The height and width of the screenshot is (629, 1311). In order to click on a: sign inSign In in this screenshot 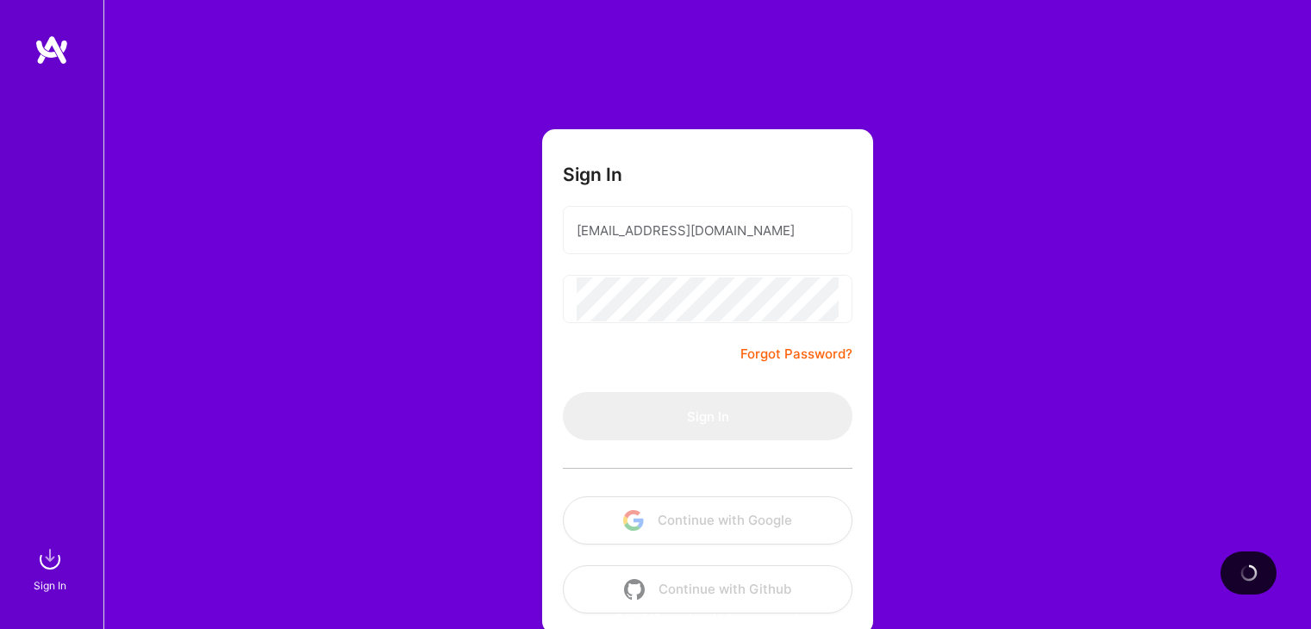, I will do `click(52, 568)`.